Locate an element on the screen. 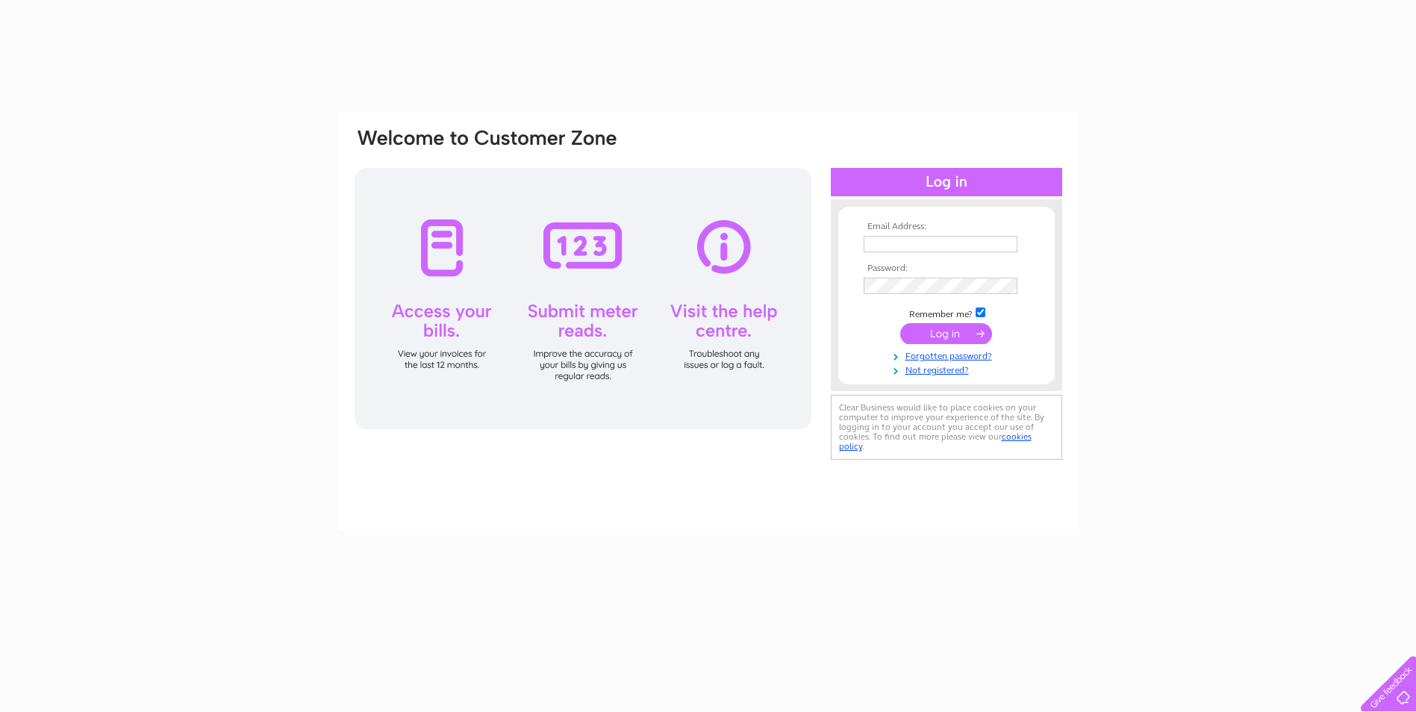  div: Clear Business would like to place cookies on your computer to improve your experience of the sit... is located at coordinates (947, 427).